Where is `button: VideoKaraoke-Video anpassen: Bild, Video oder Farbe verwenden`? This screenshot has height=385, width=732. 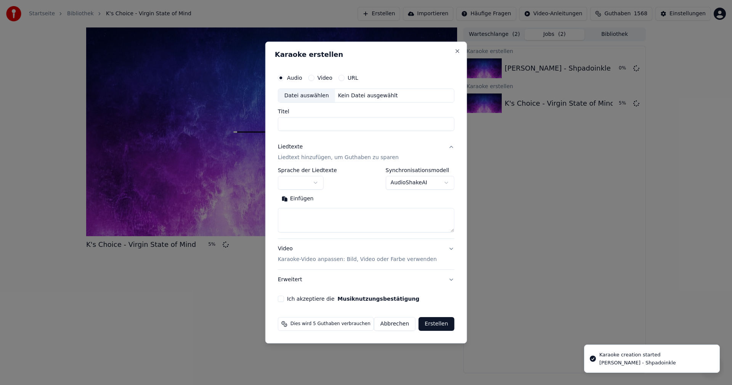 button: VideoKaraoke-Video anpassen: Bild, Video oder Farbe verwenden is located at coordinates (366, 254).